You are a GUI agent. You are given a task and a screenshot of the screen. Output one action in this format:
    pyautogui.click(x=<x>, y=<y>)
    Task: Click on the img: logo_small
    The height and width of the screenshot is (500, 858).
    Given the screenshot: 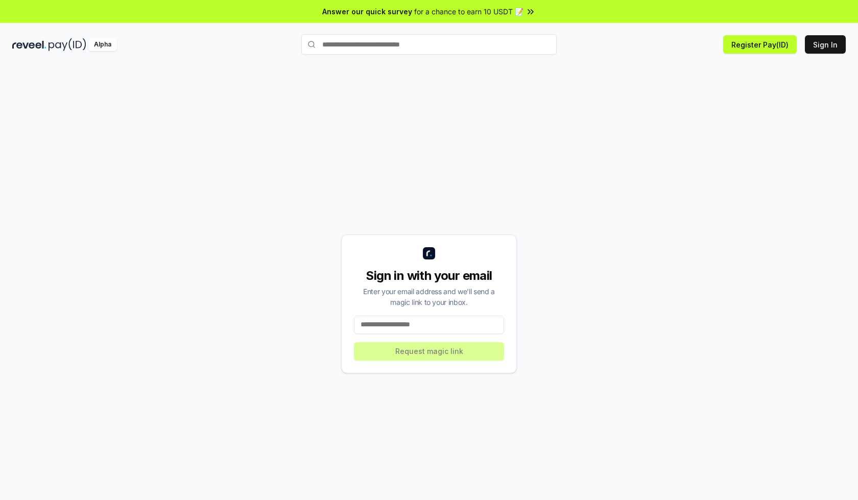 What is the action you would take?
    pyautogui.click(x=429, y=253)
    